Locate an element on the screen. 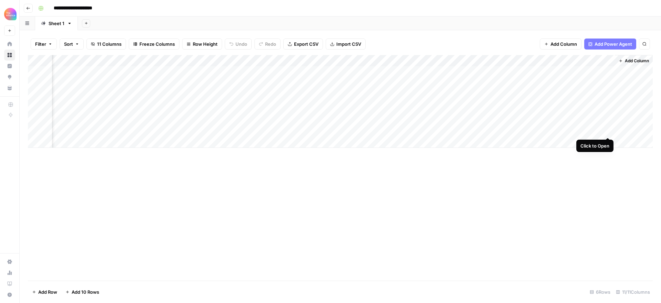 This screenshot has height=303, width=661. img: Alliance Logo is located at coordinates (10, 14).